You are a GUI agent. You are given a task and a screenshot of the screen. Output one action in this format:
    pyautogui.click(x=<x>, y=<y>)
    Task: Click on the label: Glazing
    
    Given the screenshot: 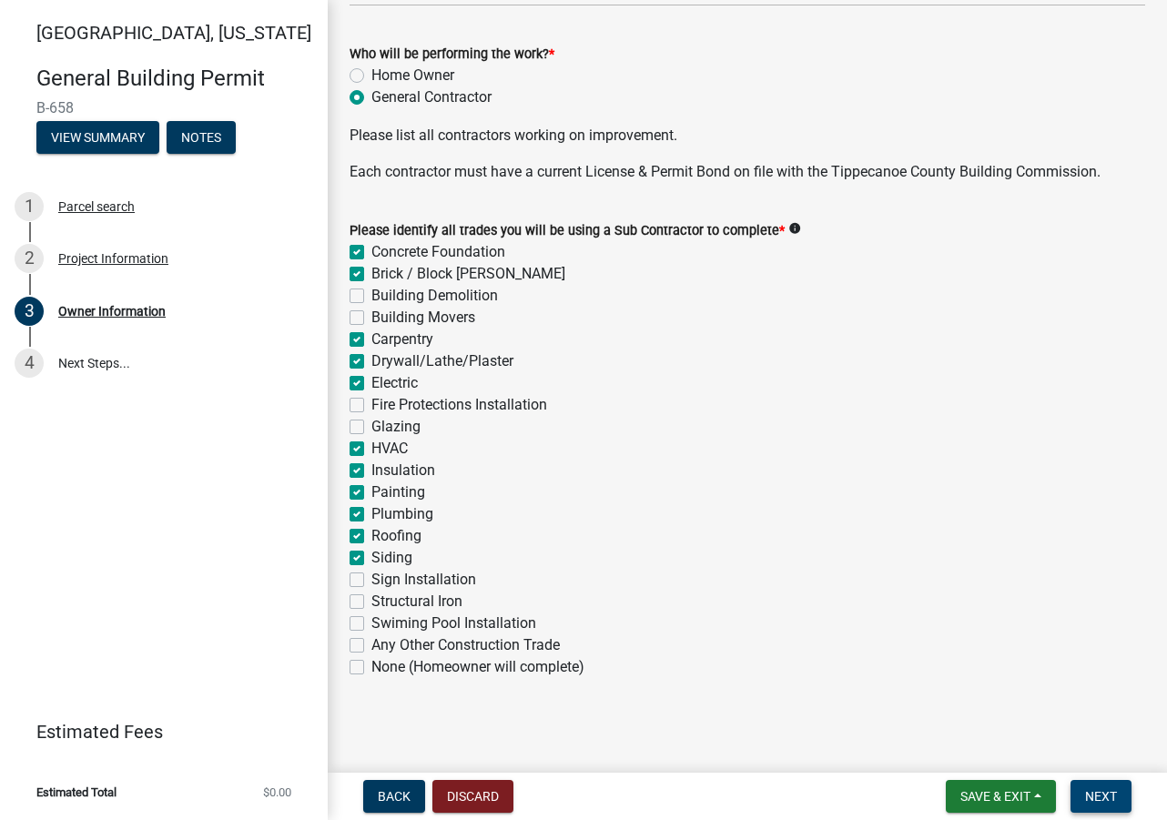 What is the action you would take?
    pyautogui.click(x=396, y=427)
    